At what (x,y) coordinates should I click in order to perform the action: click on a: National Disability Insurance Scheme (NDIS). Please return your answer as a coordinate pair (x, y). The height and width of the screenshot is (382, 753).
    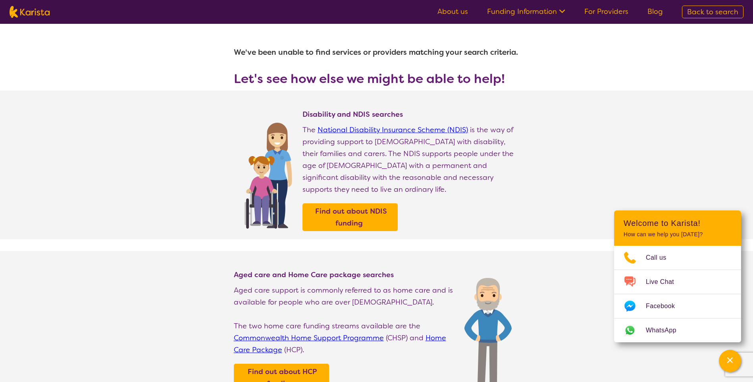
    Looking at the image, I should click on (393, 130).